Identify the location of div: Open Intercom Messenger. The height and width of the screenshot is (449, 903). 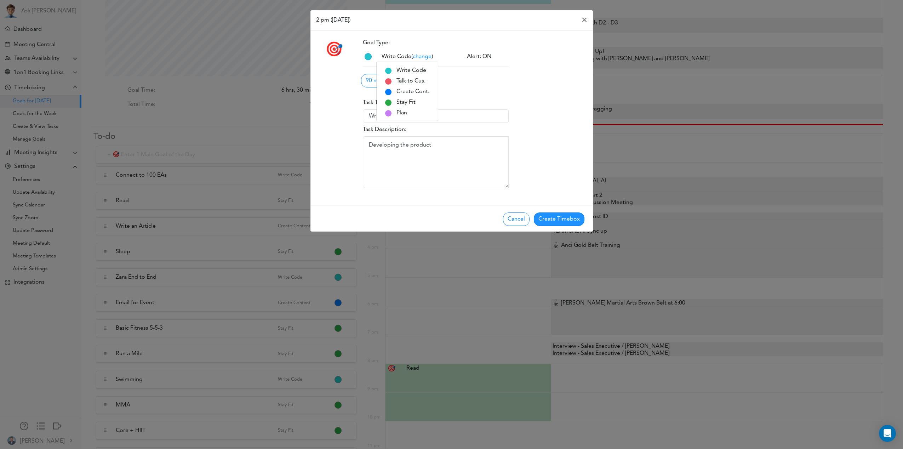
(888, 433).